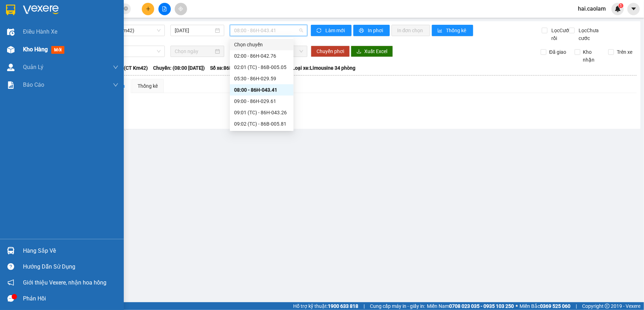 The width and height of the screenshot is (644, 310). Describe the element at coordinates (147, 86) in the screenshot. I see `div: Thống kê` at that location.